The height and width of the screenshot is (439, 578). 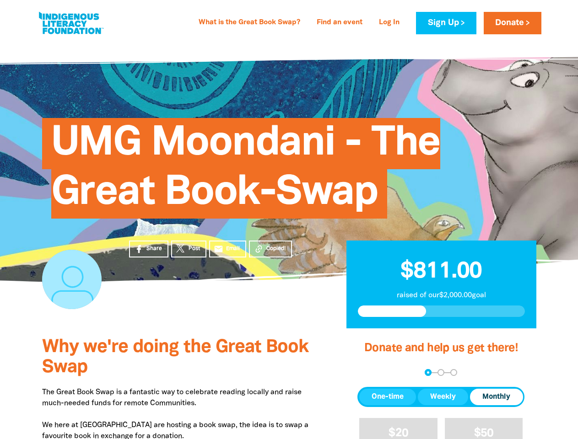 What do you see at coordinates (387, 397) in the screenshot?
I see `span: One-time` at bounding box center [387, 397].